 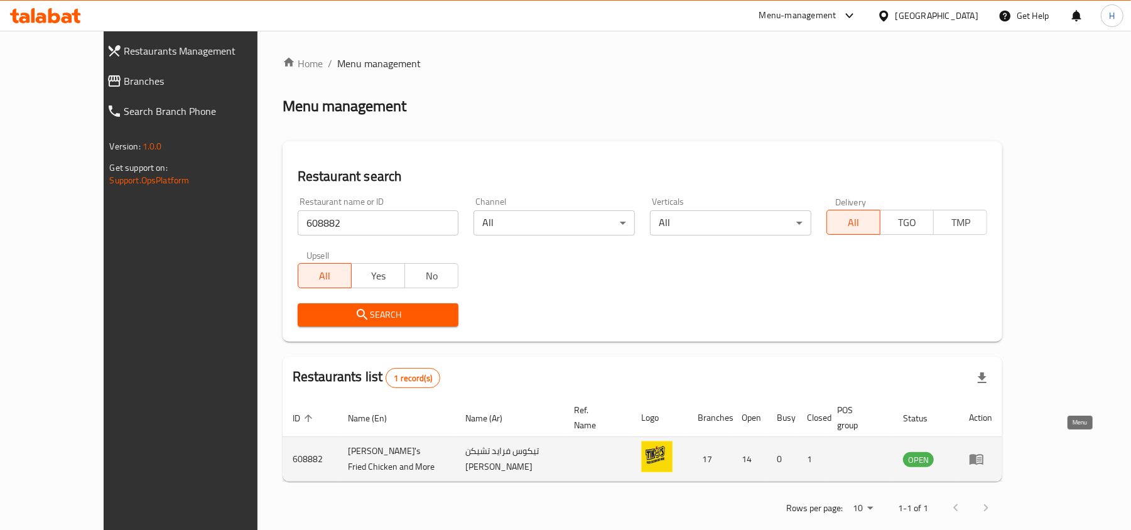 What do you see at coordinates (851, 202) in the screenshot?
I see `label: Delivery` at bounding box center [851, 202].